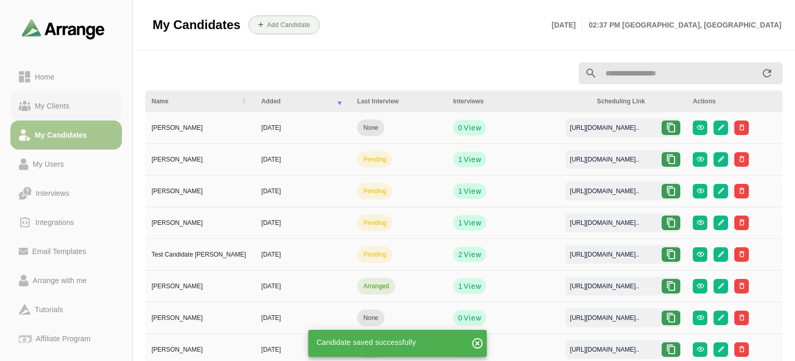 The height and width of the screenshot is (361, 795). Describe the element at coordinates (66, 251) in the screenshot. I see `a: Email Templates` at that location.